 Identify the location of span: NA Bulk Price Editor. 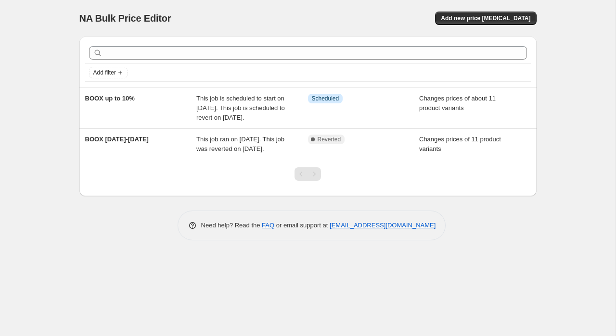
(125, 18).